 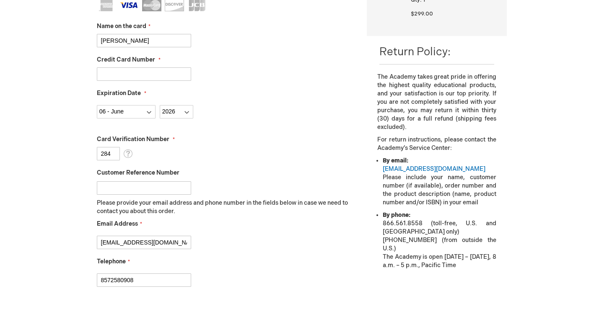 What do you see at coordinates (117, 224) in the screenshot?
I see `span: Email Address` at bounding box center [117, 224].